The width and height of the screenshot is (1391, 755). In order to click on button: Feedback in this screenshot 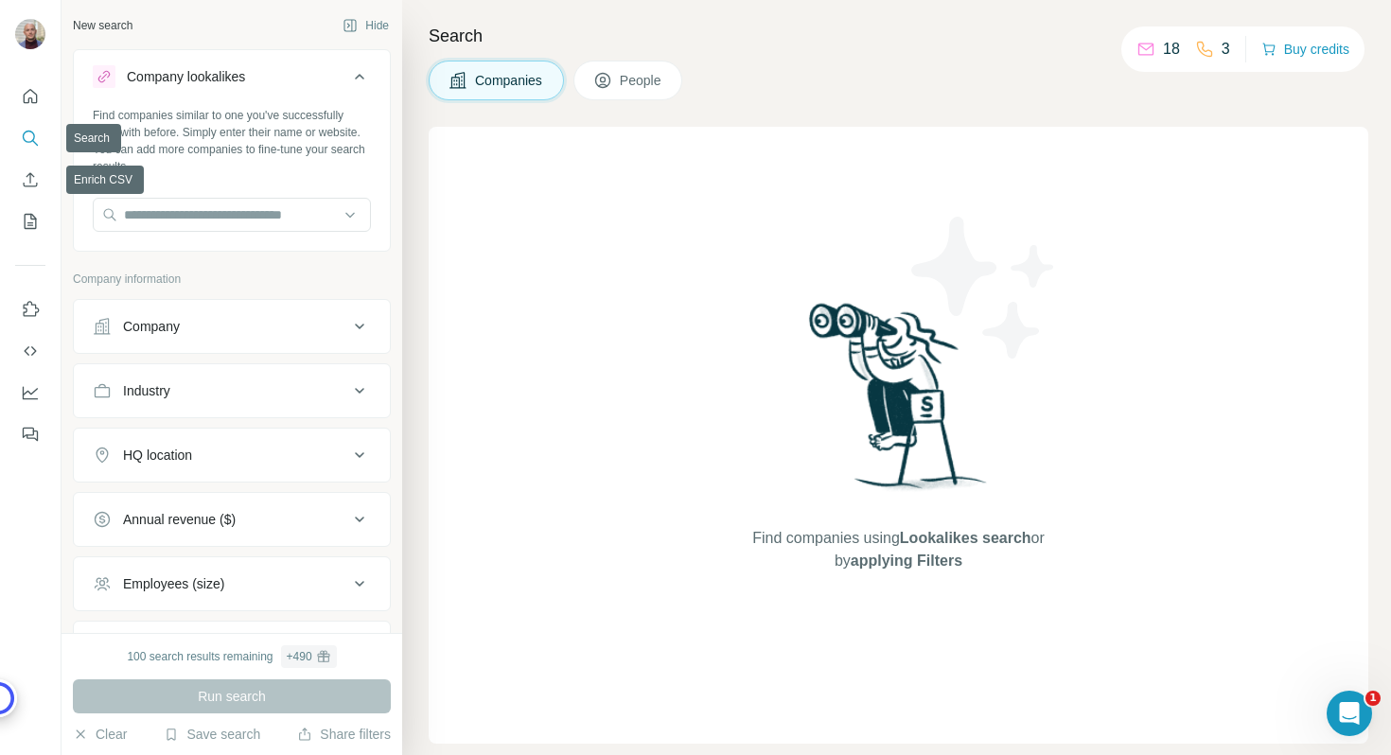, I will do `click(30, 434)`.